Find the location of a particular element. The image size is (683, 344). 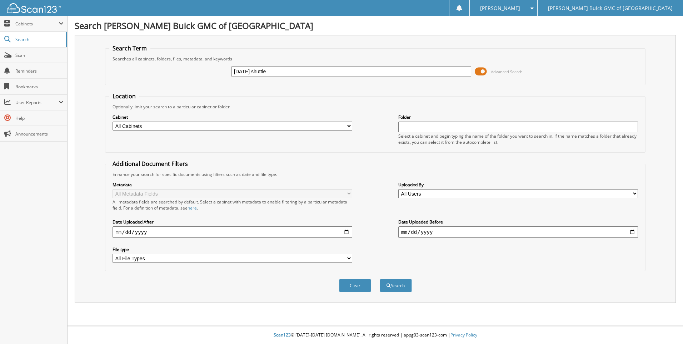

span: Announcements is located at coordinates (39, 134).